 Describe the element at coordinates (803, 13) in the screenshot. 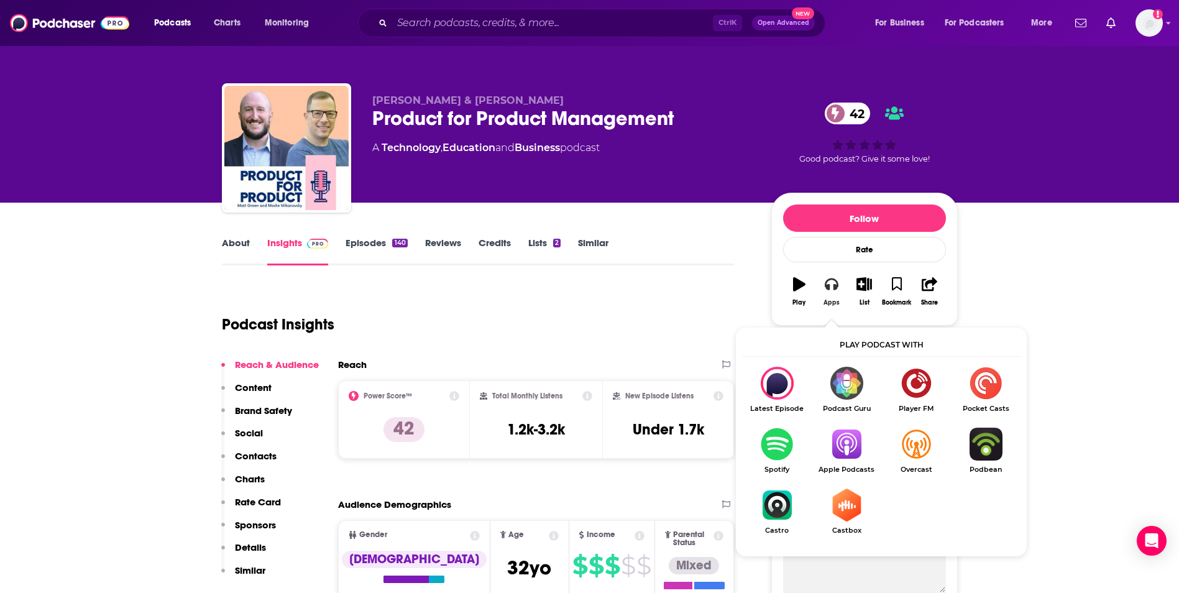

I see `span: New` at that location.